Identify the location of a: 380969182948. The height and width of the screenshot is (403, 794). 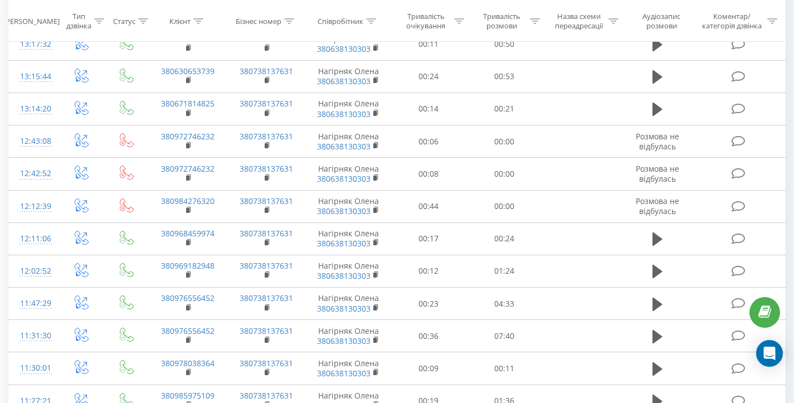
(188, 265).